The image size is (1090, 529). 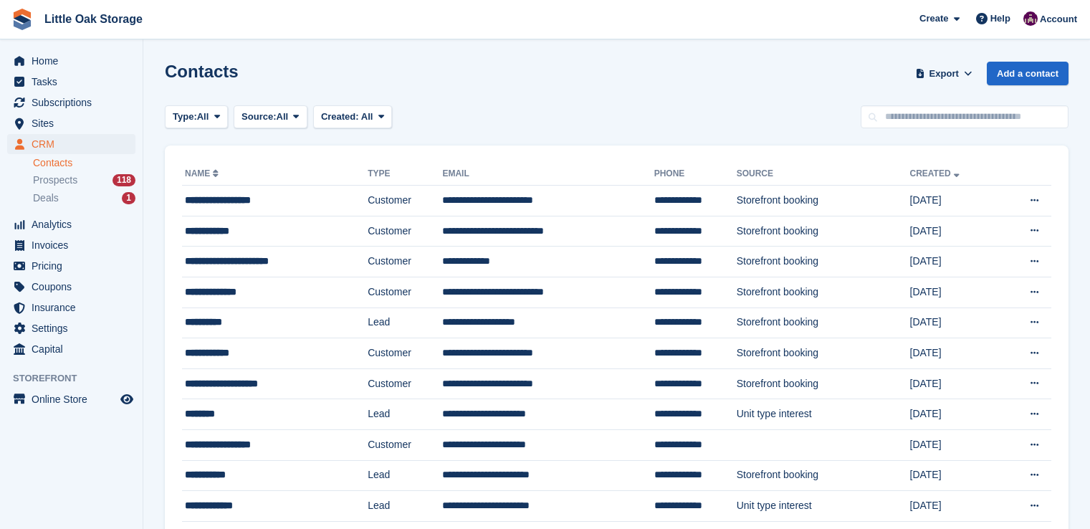 What do you see at coordinates (75, 266) in the screenshot?
I see `span: Pricing` at bounding box center [75, 266].